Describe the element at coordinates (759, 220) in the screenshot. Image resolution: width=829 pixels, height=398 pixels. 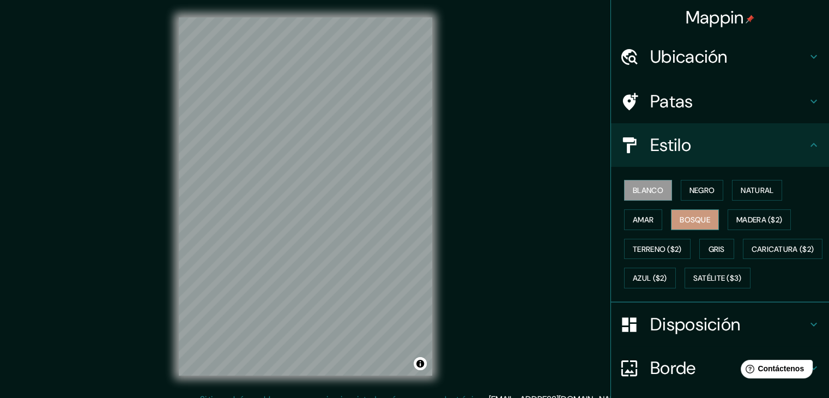
I see `font: Madera ($2)` at that location.